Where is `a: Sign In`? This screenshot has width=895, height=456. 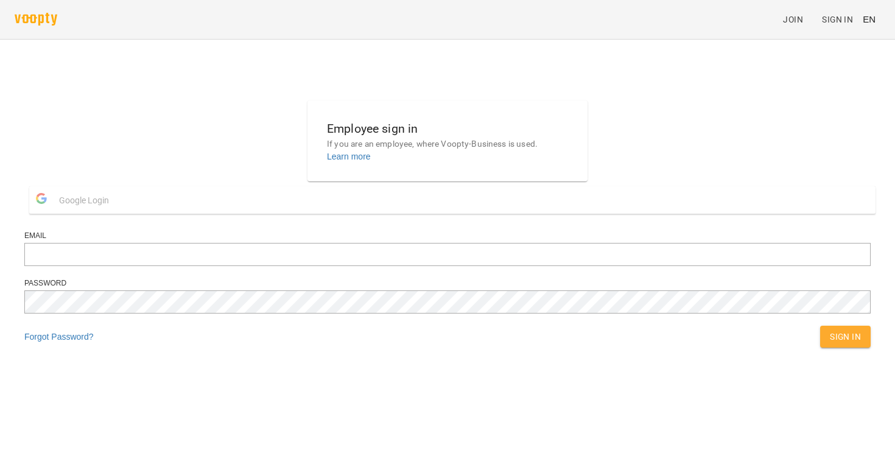
a: Sign In is located at coordinates (837, 19).